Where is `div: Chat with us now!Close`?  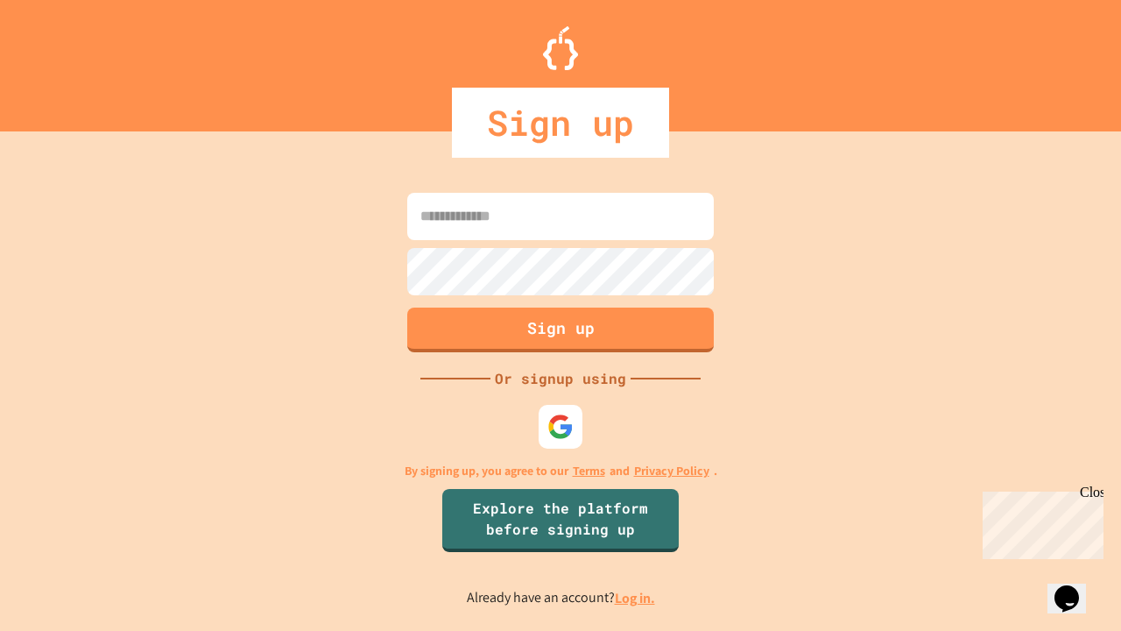 div: Chat with us now!Close is located at coordinates (64, 59).